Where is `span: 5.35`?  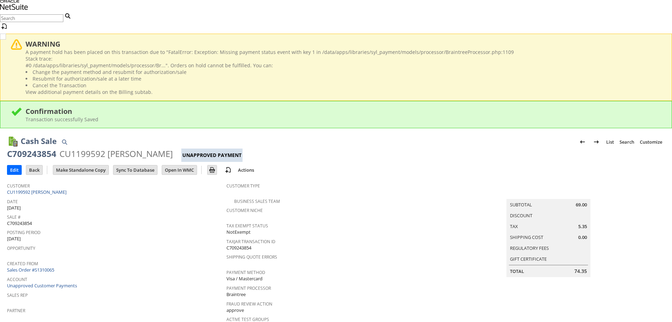
span: 5.35 is located at coordinates (583, 226).